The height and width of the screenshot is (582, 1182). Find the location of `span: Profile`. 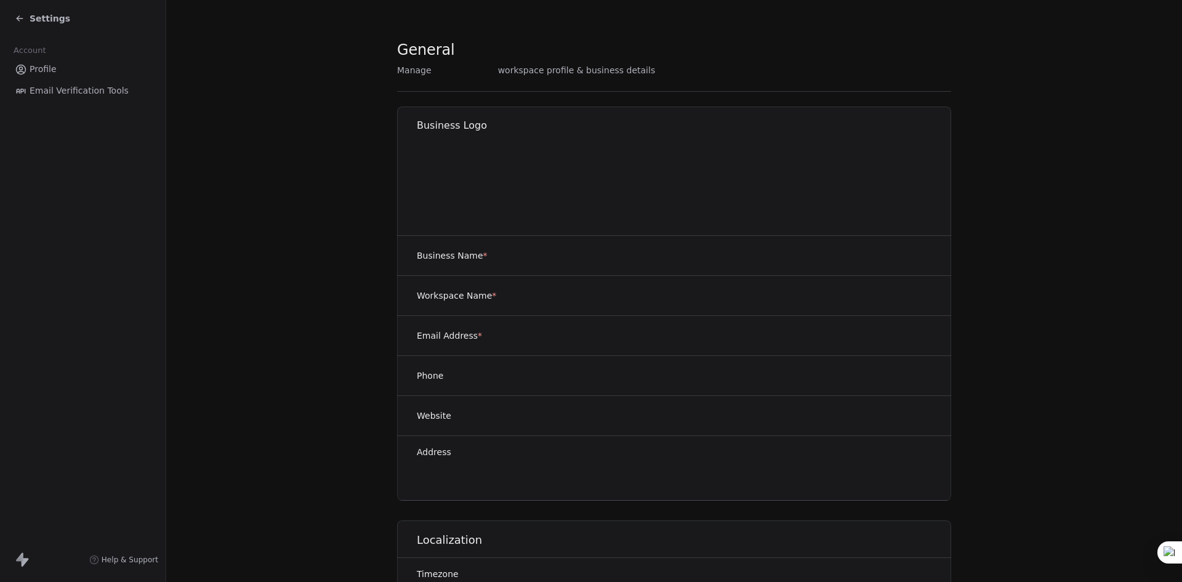

span: Profile is located at coordinates (43, 69).